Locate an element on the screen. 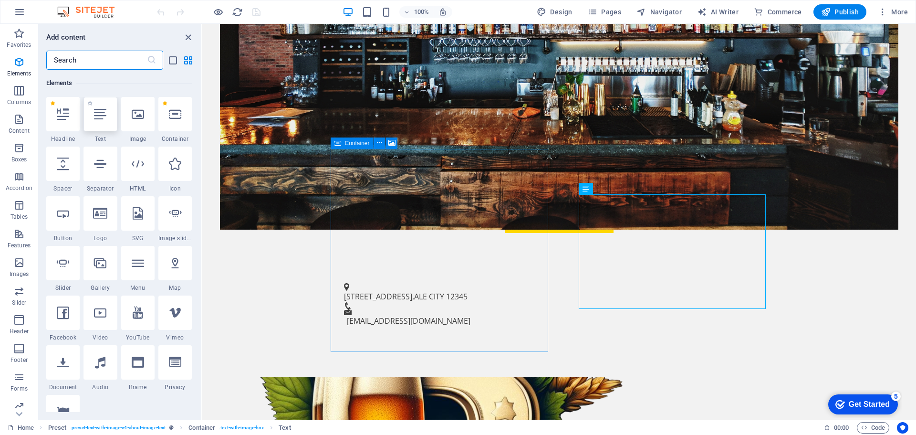 Image resolution: width=916 pixels, height=435 pixels. button: Code is located at coordinates (873, 427).